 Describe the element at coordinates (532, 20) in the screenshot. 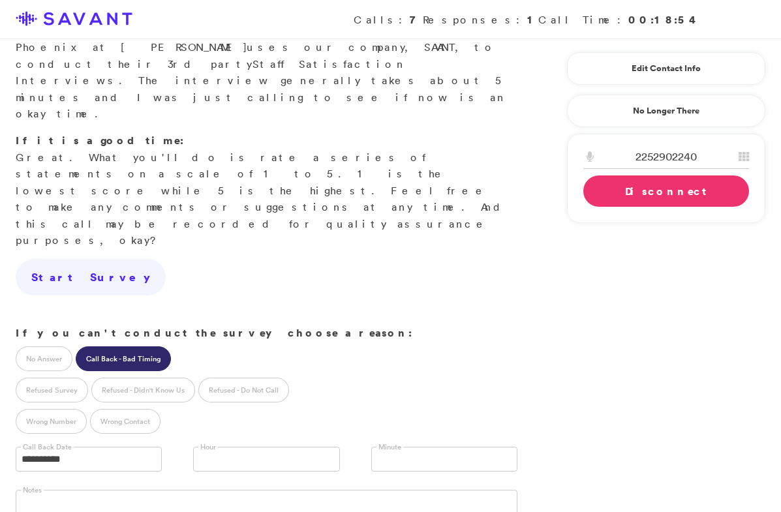

I see `strong: 1` at that location.